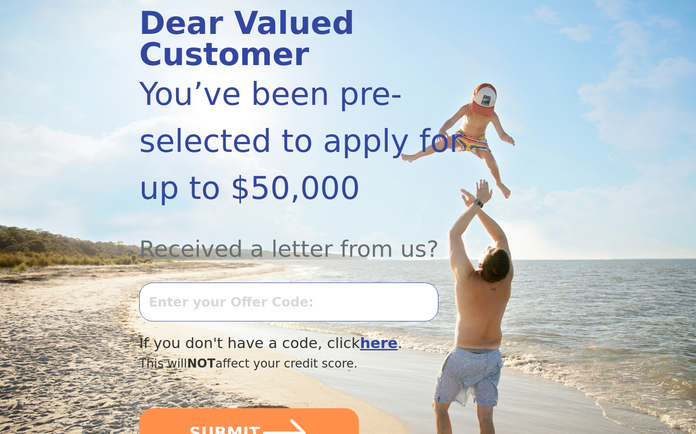 The height and width of the screenshot is (434, 696). What do you see at coordinates (379, 343) in the screenshot?
I see `b: here` at bounding box center [379, 343].